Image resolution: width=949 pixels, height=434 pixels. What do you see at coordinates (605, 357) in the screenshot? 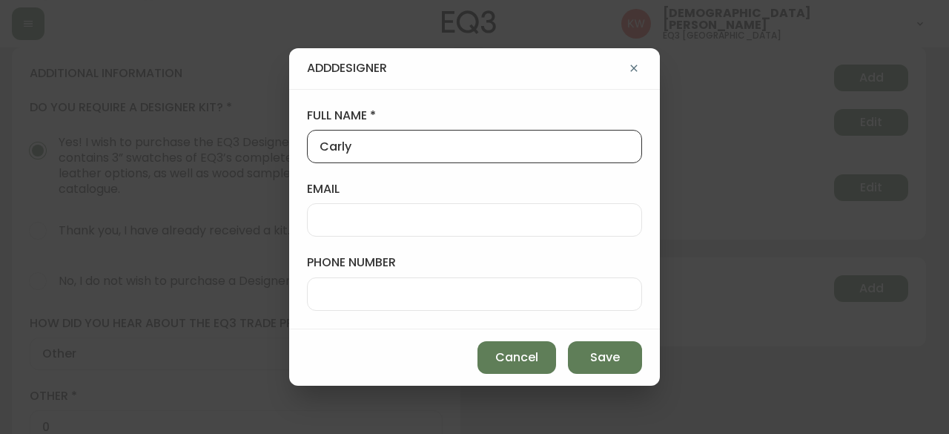
I see `button: Save` at bounding box center [605, 357].